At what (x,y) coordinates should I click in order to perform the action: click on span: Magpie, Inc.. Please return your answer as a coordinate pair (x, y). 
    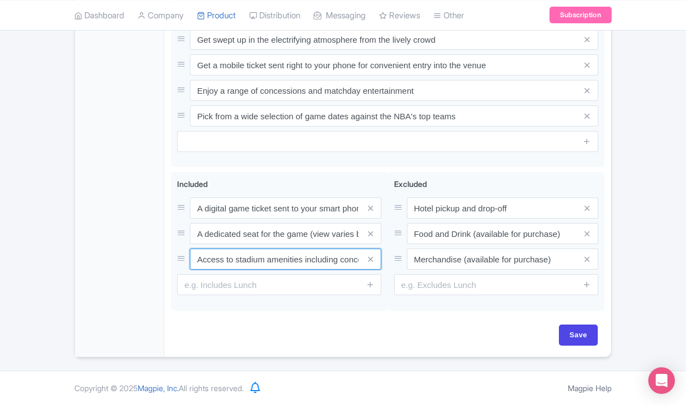
    Looking at the image, I should click on (158, 388).